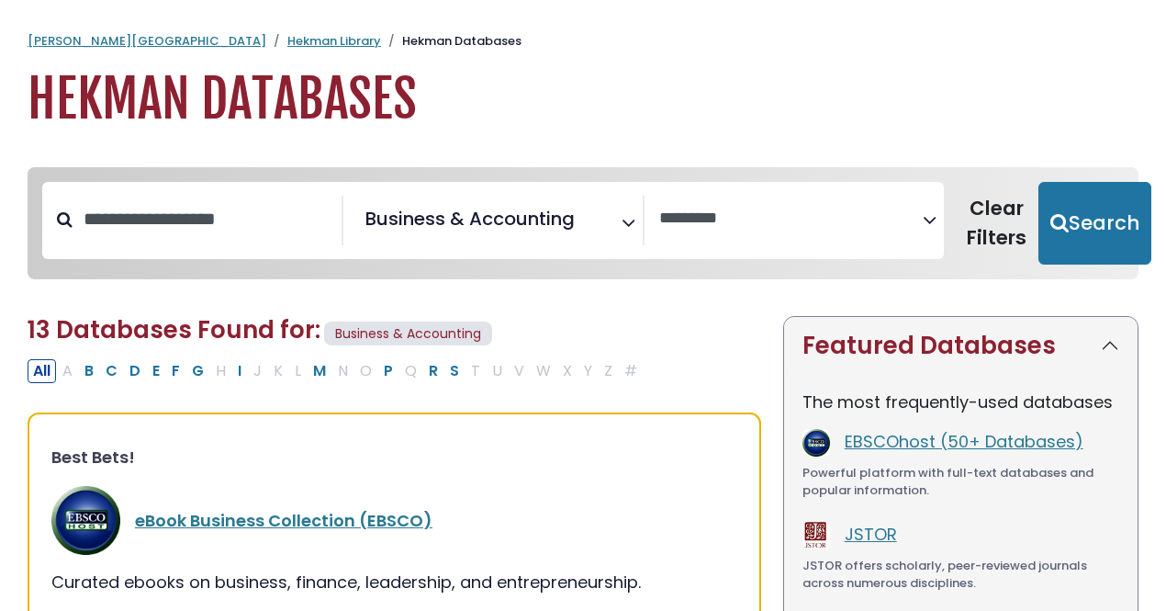 The width and height of the screenshot is (1166, 611). What do you see at coordinates (319, 371) in the screenshot?
I see `button: Filter Results M` at bounding box center [319, 371].